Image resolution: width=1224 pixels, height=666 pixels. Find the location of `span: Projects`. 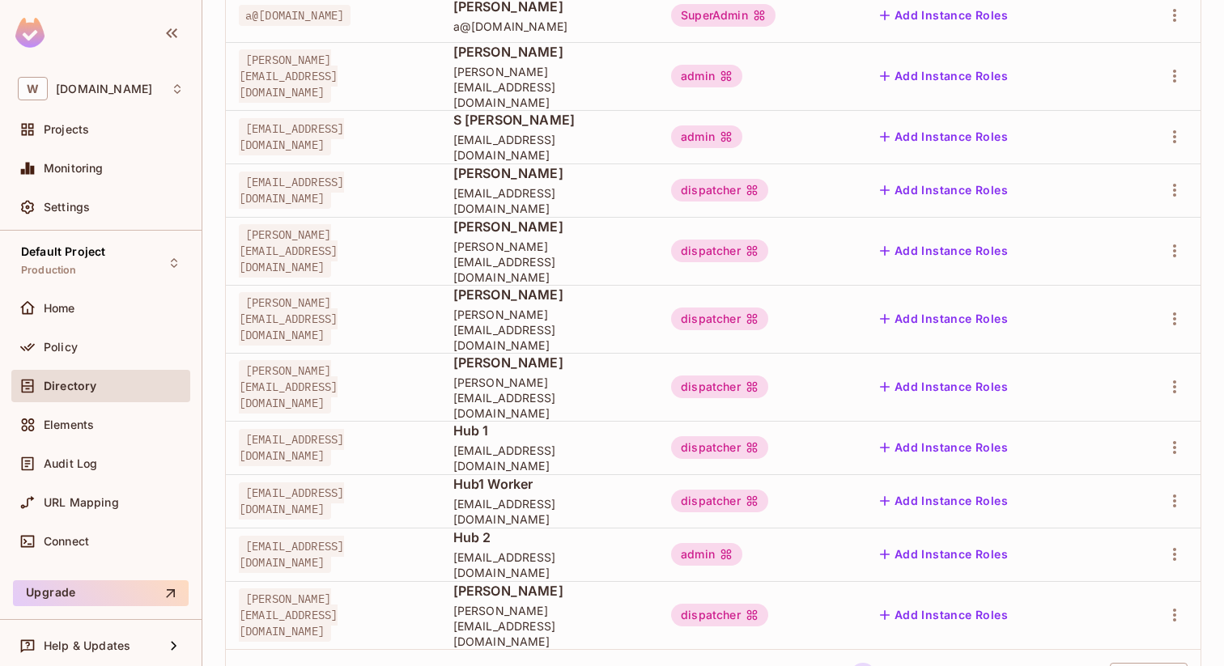

span: Projects is located at coordinates (66, 130).